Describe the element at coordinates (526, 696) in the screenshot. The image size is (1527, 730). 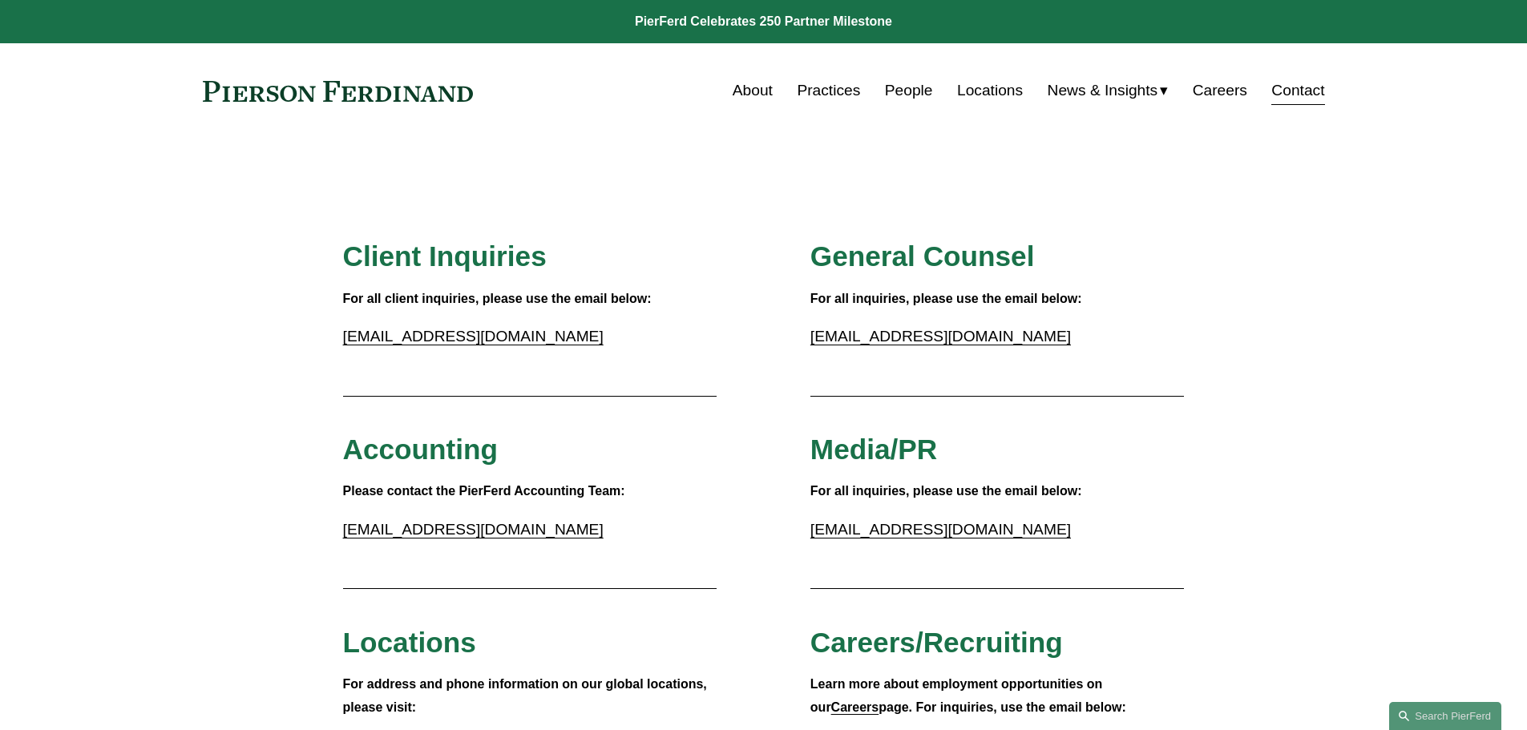
I see `strong: For address and phone information on our global locations, please visit:` at that location.